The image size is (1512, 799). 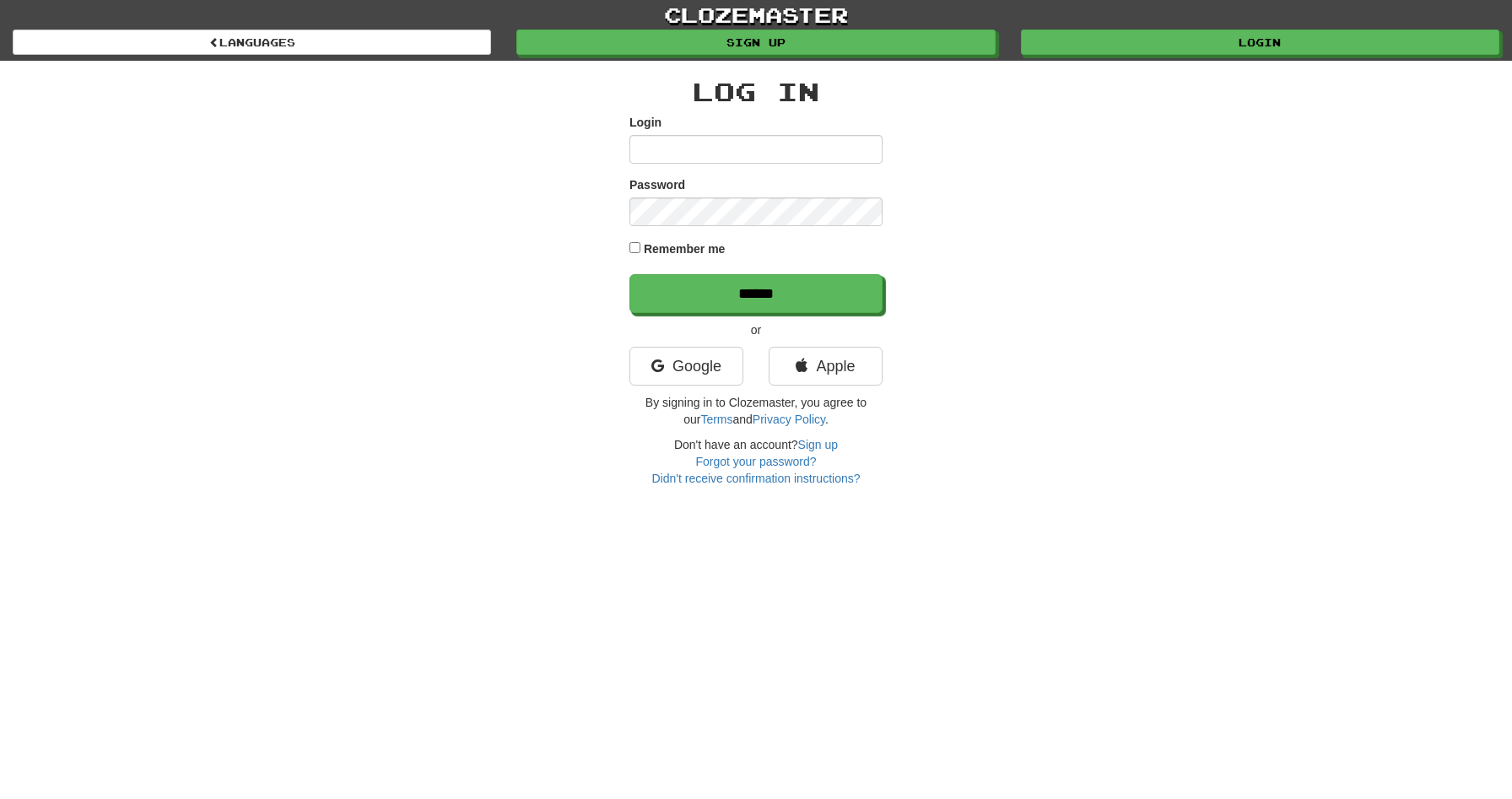 I want to click on label: Remember me, so click(x=684, y=249).